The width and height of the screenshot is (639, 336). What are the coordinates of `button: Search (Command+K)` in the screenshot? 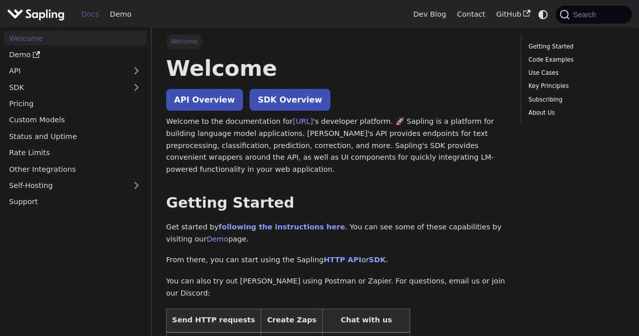 It's located at (594, 15).